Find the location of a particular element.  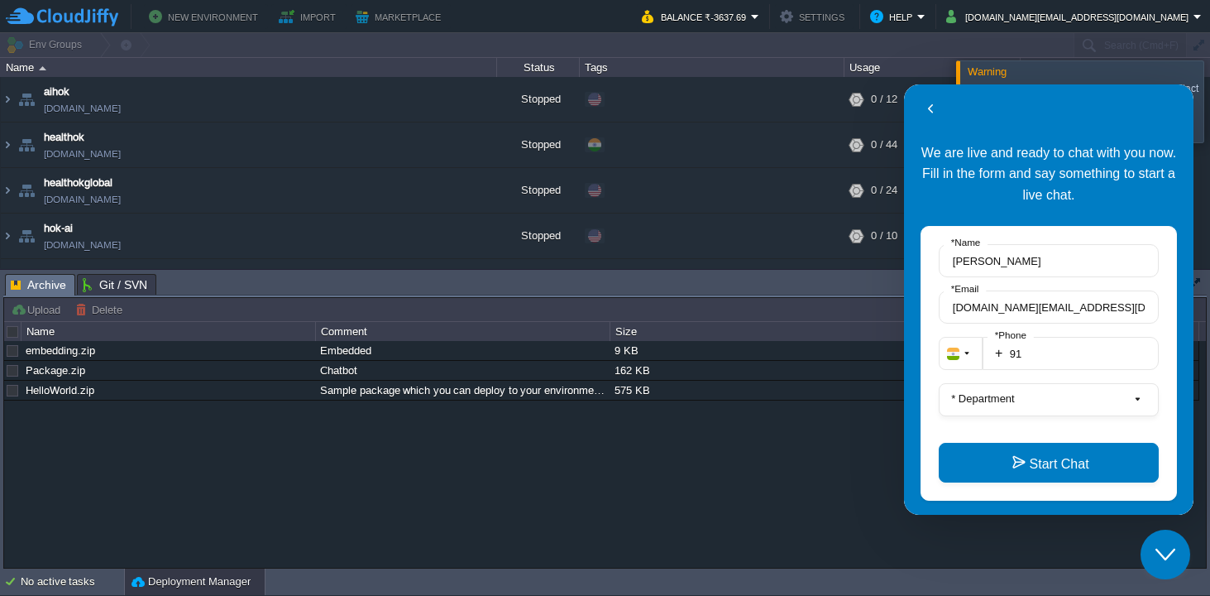

div: 0 / 10 is located at coordinates (884, 236).